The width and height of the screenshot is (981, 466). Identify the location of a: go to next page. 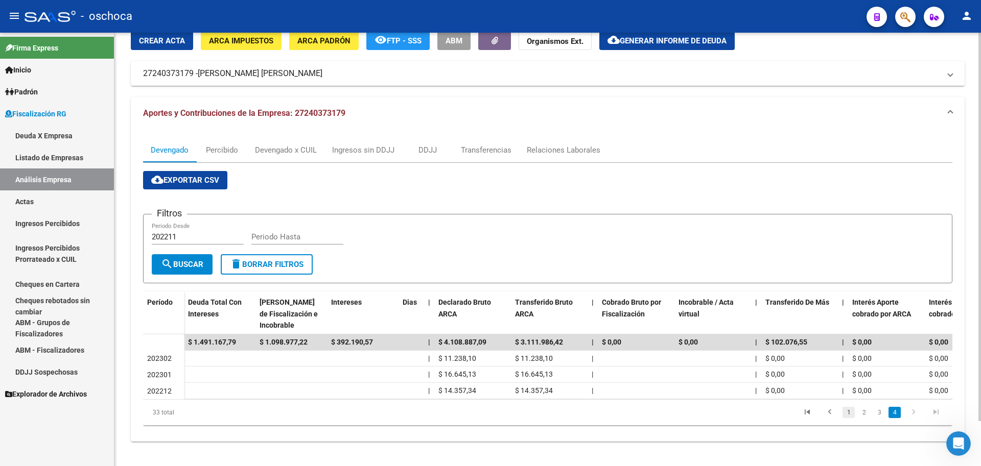
(913, 413).